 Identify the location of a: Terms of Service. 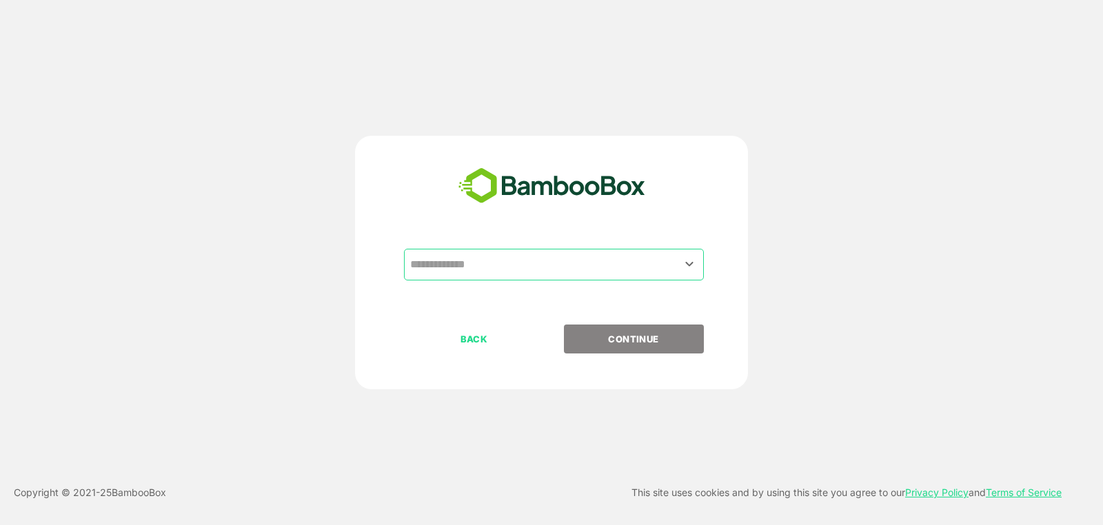
(1024, 492).